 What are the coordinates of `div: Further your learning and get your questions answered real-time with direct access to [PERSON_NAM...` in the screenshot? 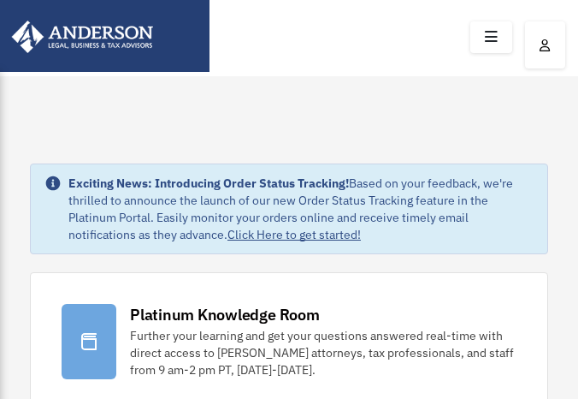 It's located at (323, 352).